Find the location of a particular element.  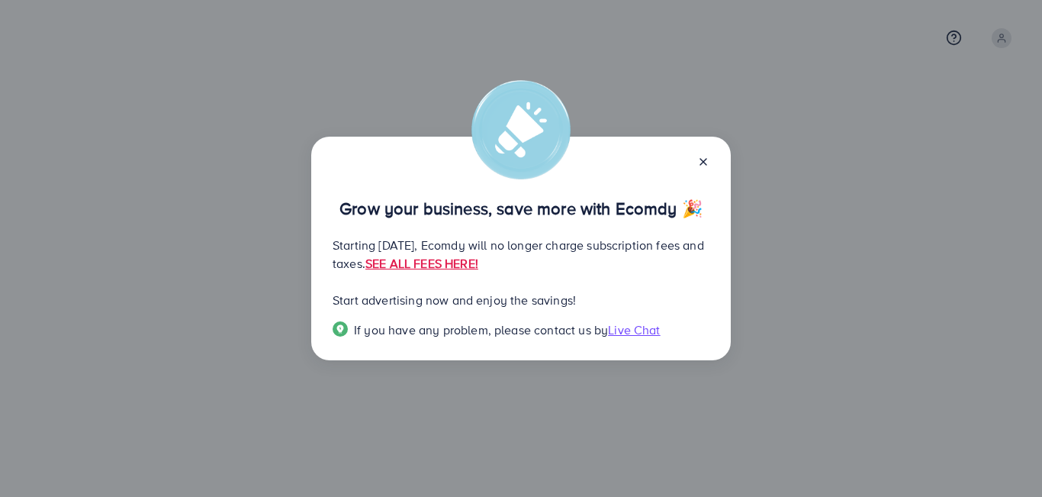

img: alert is located at coordinates (521, 130).